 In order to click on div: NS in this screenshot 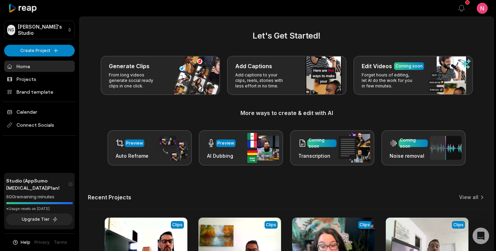, I will do `click(11, 30)`.